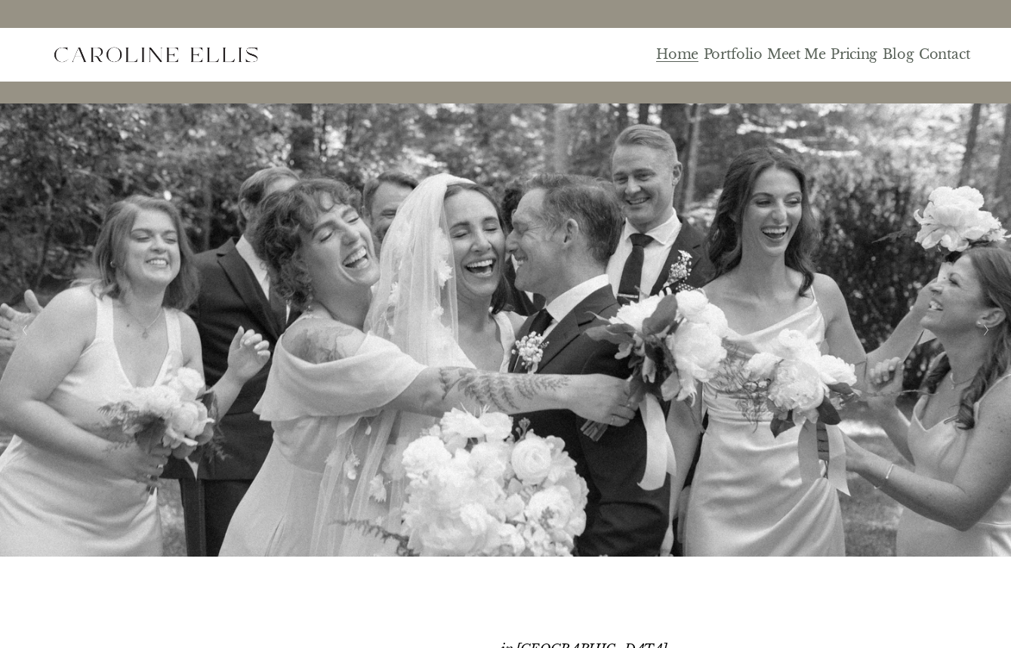 Image resolution: width=1011 pixels, height=648 pixels. Describe the element at coordinates (985, 330) in the screenshot. I see `button: Next Slide` at that location.